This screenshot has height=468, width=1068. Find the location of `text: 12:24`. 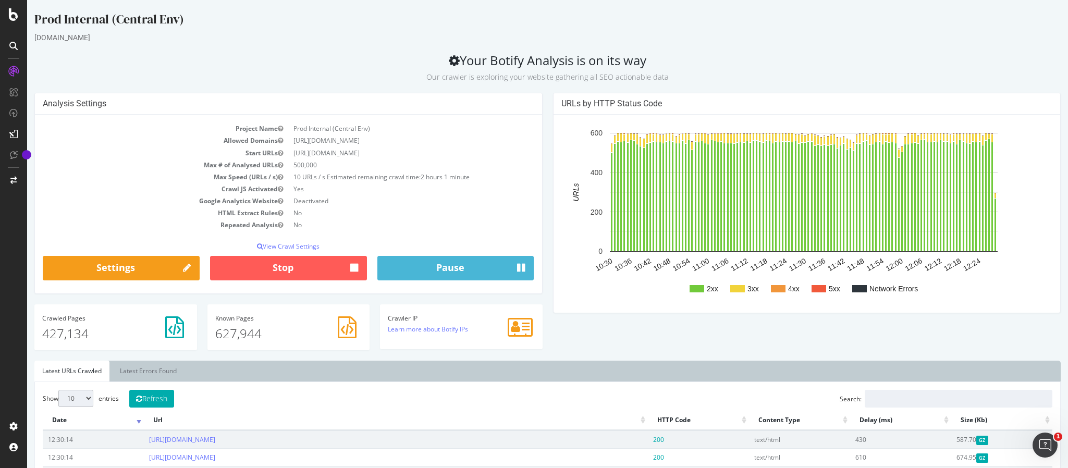

text: 12:24 is located at coordinates (945, 264).